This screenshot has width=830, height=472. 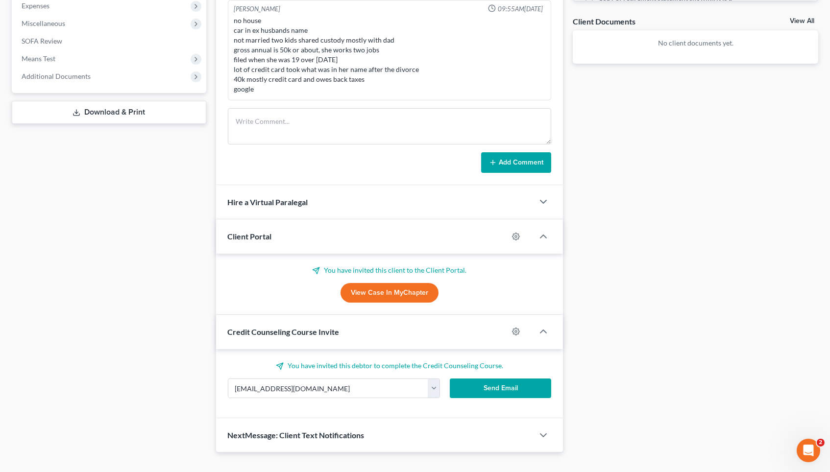 What do you see at coordinates (516, 163) in the screenshot?
I see `button: Add Comment` at bounding box center [516, 163].